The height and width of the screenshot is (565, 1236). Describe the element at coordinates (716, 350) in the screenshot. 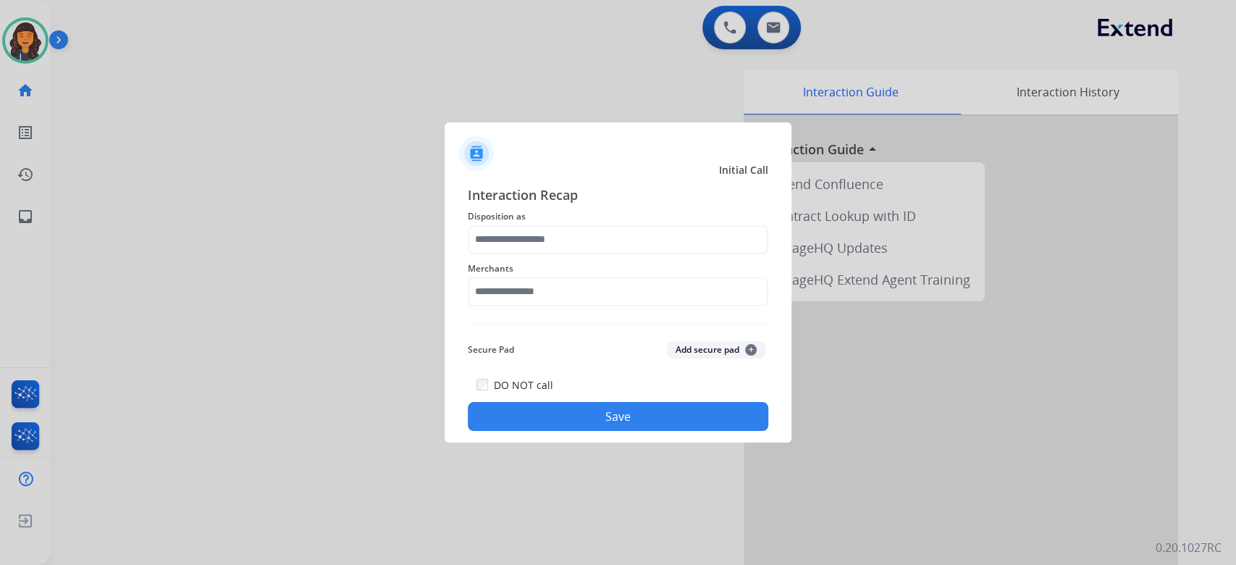

I see `button: Add secure pad+` at that location.